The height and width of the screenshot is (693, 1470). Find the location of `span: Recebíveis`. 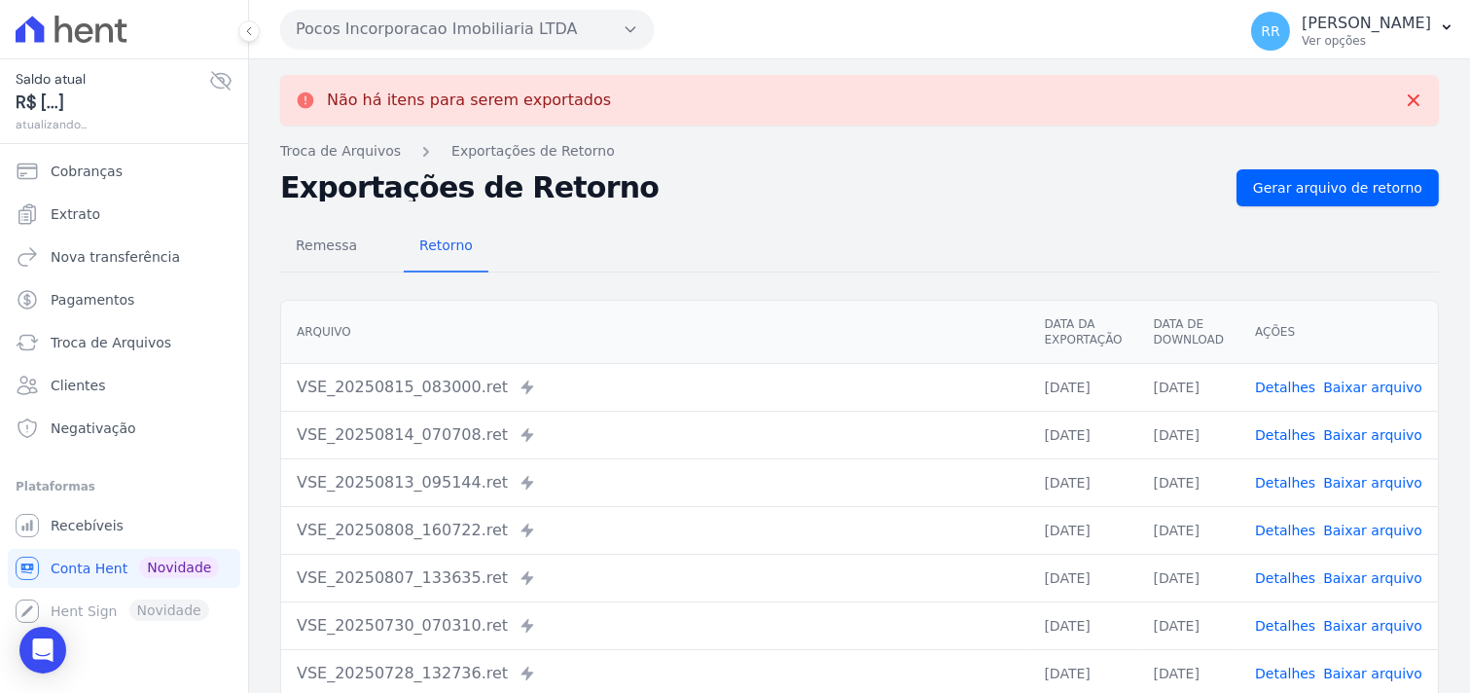

span: Recebíveis is located at coordinates (87, 525).